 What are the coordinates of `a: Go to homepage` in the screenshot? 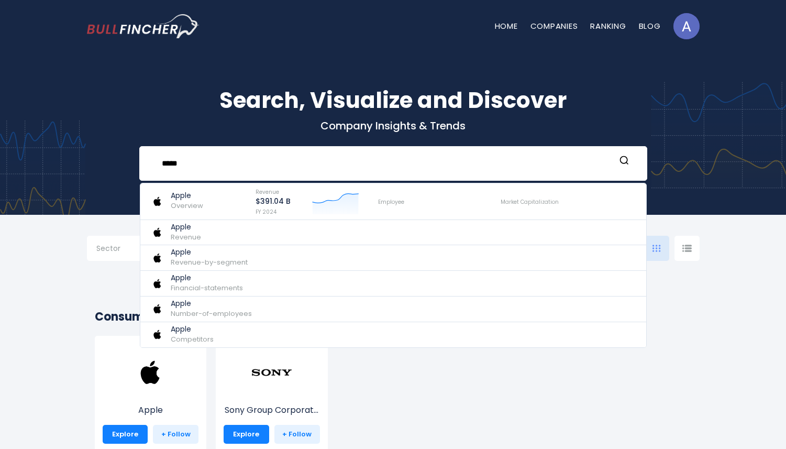 It's located at (143, 26).